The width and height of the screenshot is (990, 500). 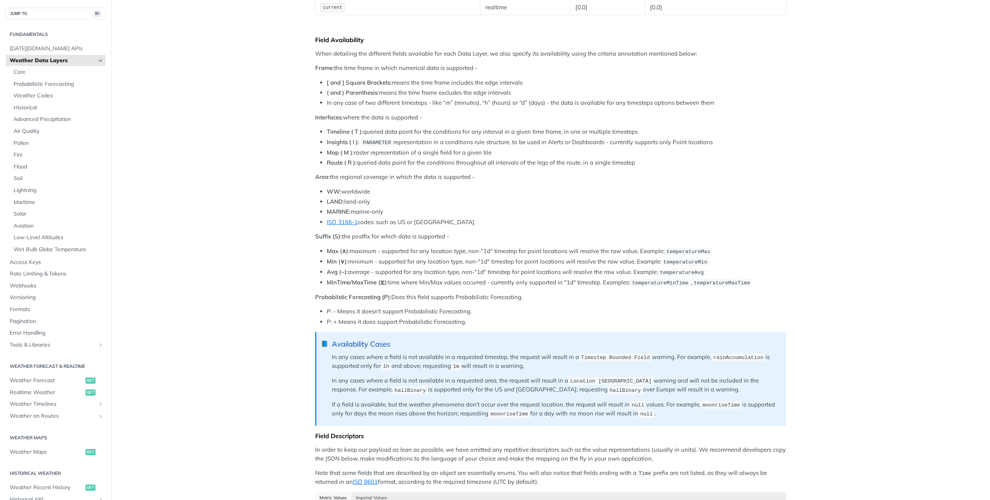 I want to click on li: raster representation of a single field for a given tile, so click(x=556, y=153).